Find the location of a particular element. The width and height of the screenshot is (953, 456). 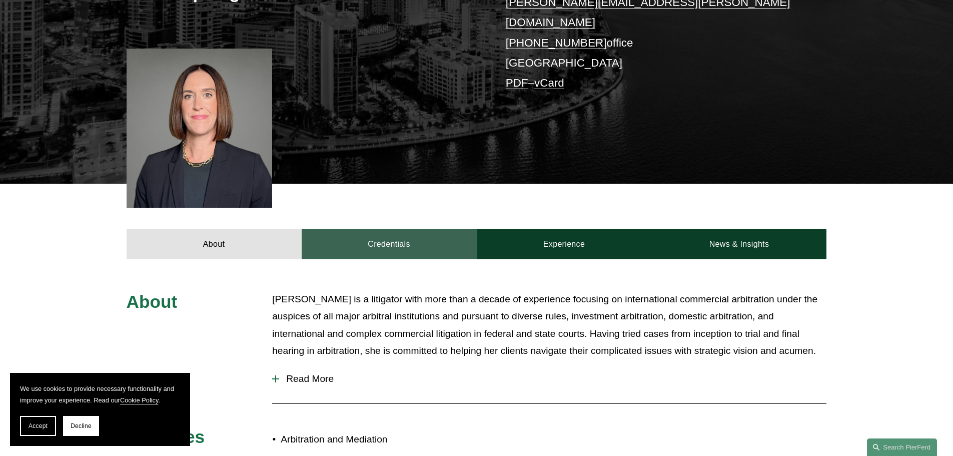

a: Experience is located at coordinates (564, 244).